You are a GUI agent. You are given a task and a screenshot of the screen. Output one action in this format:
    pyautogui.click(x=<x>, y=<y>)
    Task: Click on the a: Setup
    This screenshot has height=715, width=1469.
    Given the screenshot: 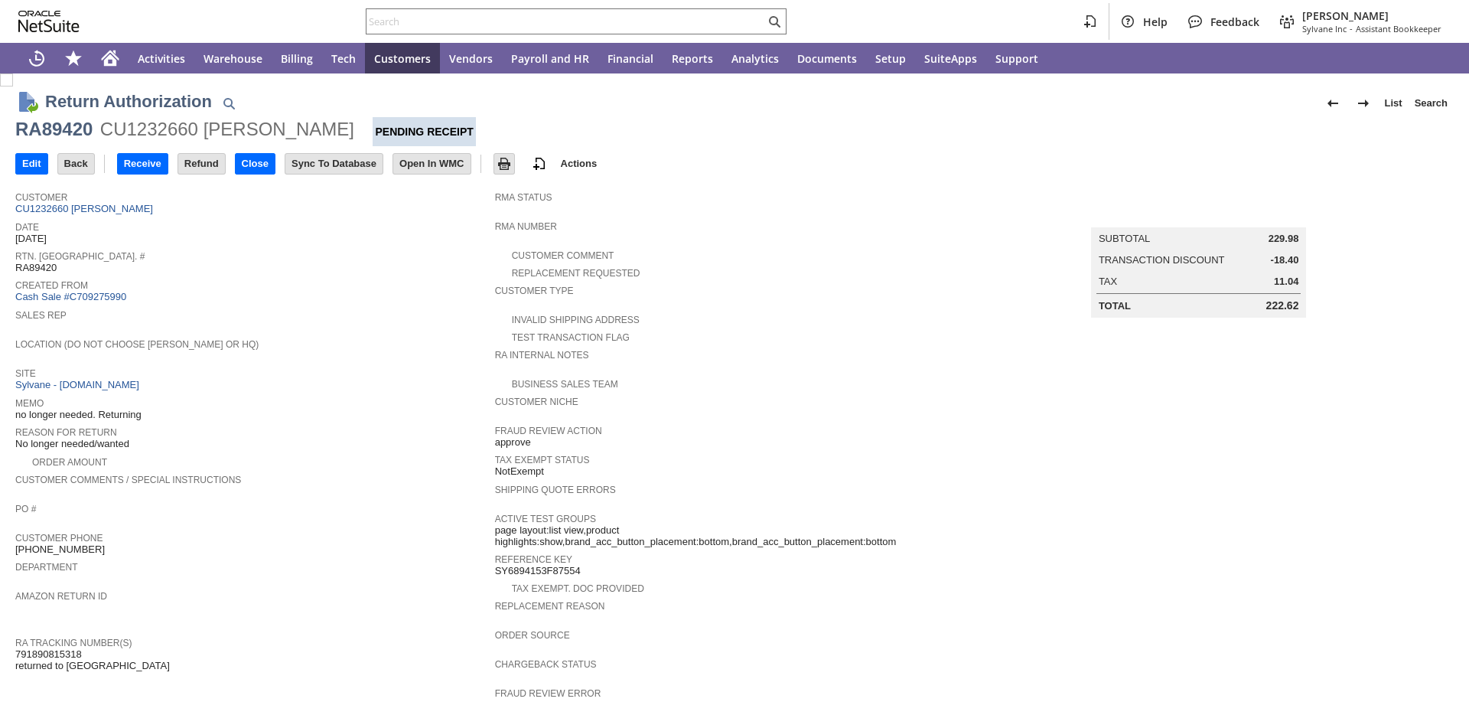 What is the action you would take?
    pyautogui.click(x=891, y=58)
    